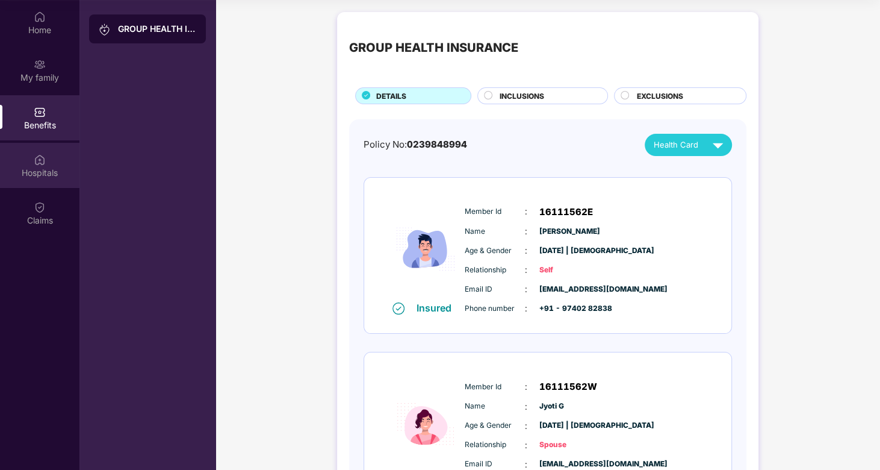  What do you see at coordinates (416, 145) in the screenshot?
I see `div: Policy No:` at bounding box center [416, 145].